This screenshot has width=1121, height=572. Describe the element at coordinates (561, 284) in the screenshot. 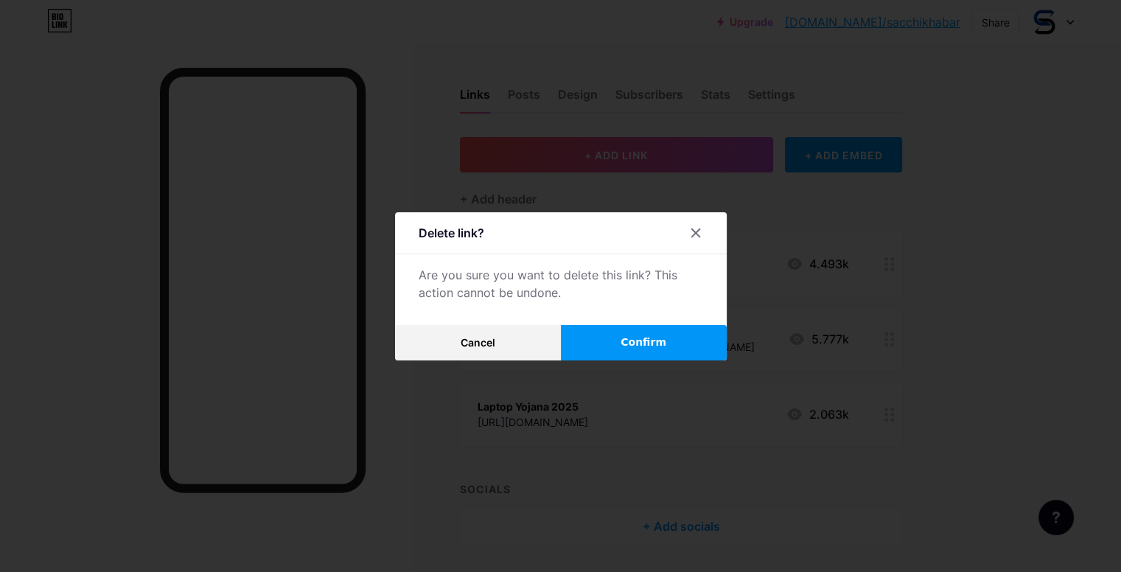

I see `div: Are you sure you want to delete this link? This action cannot be undone.` at that location.